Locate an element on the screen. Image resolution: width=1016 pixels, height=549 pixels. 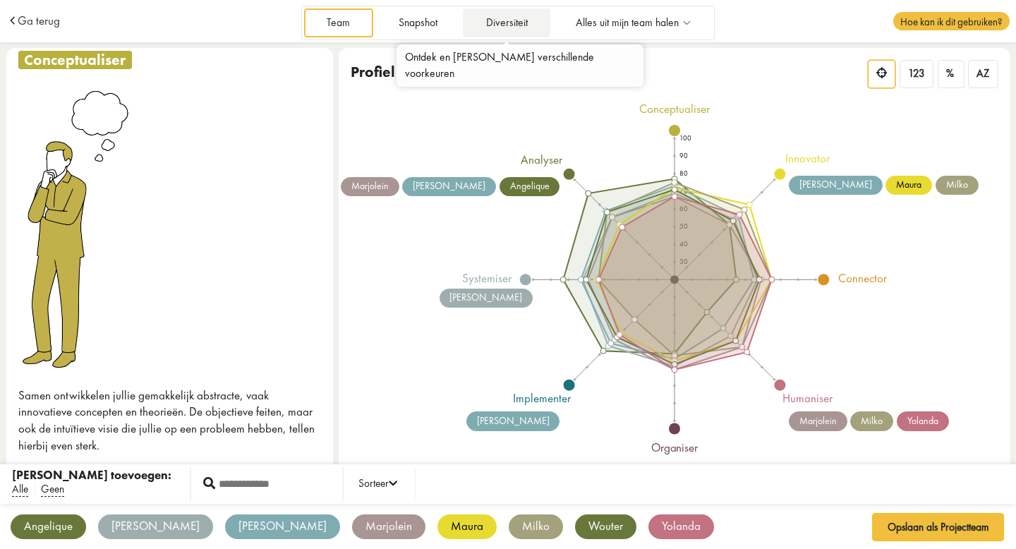
text: 90 is located at coordinates (684, 155).